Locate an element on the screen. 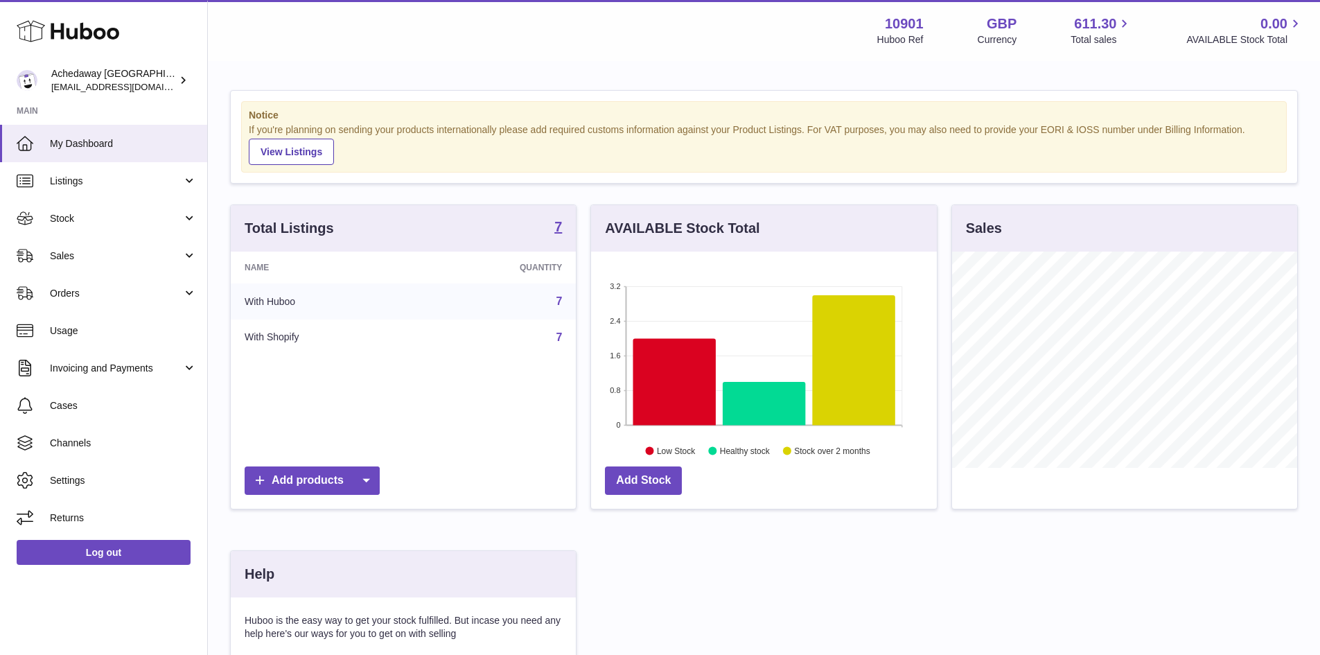 Image resolution: width=1320 pixels, height=655 pixels. text: Healthy stock is located at coordinates (745, 450).